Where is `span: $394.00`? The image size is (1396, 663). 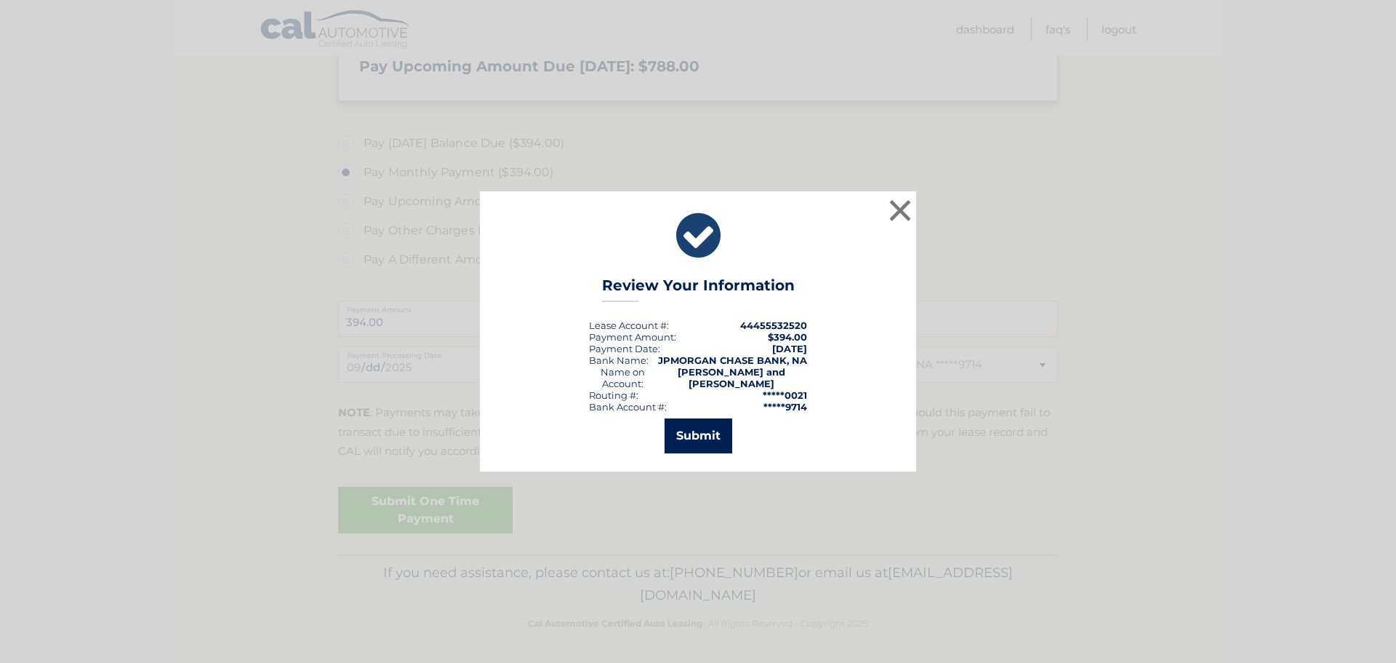 span: $394.00 is located at coordinates (788, 337).